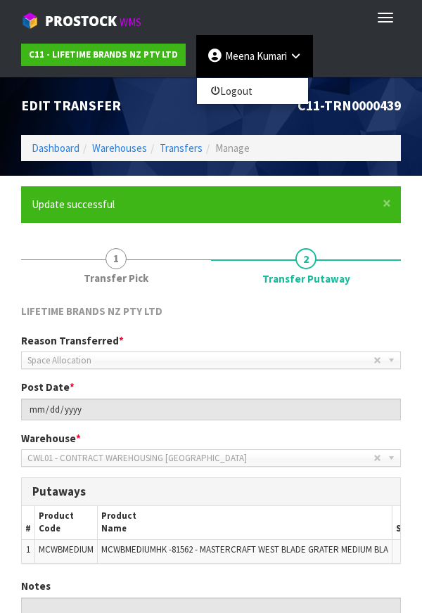 Image resolution: width=422 pixels, height=613 pixels. Describe the element at coordinates (245, 549) in the screenshot. I see `span: MCWBMEDIUMHK -81562 - MASTERCRAFT WEST BLADE GRATER MEDIUM BLA` at that location.